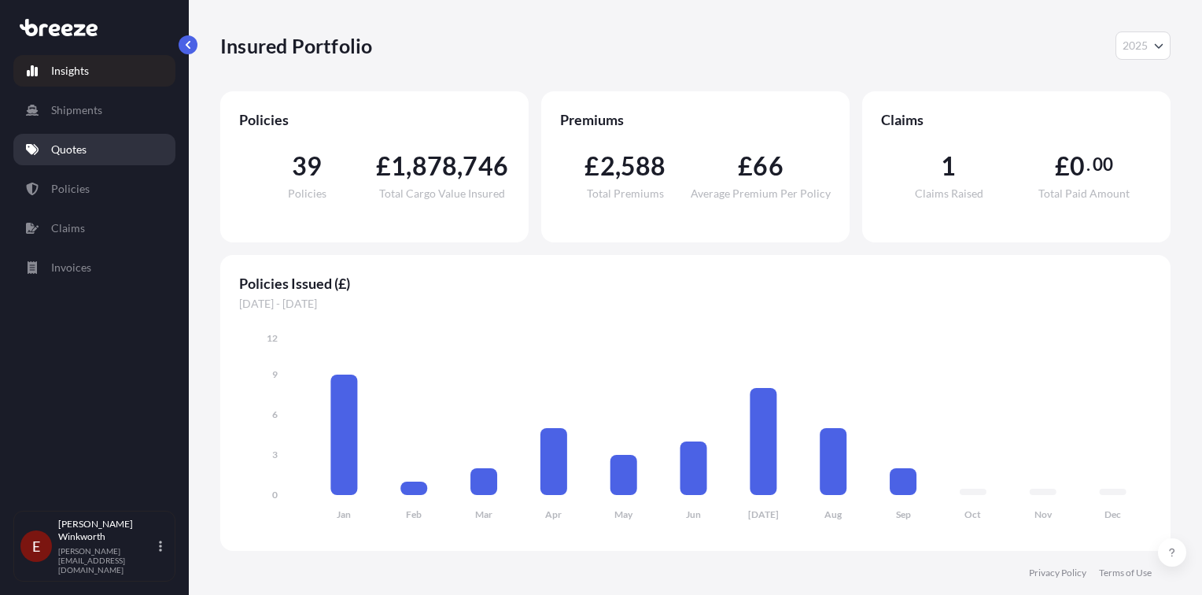 Image resolution: width=1202 pixels, height=595 pixels. Describe the element at coordinates (1125, 573) in the screenshot. I see `p: Terms of Use` at that location.